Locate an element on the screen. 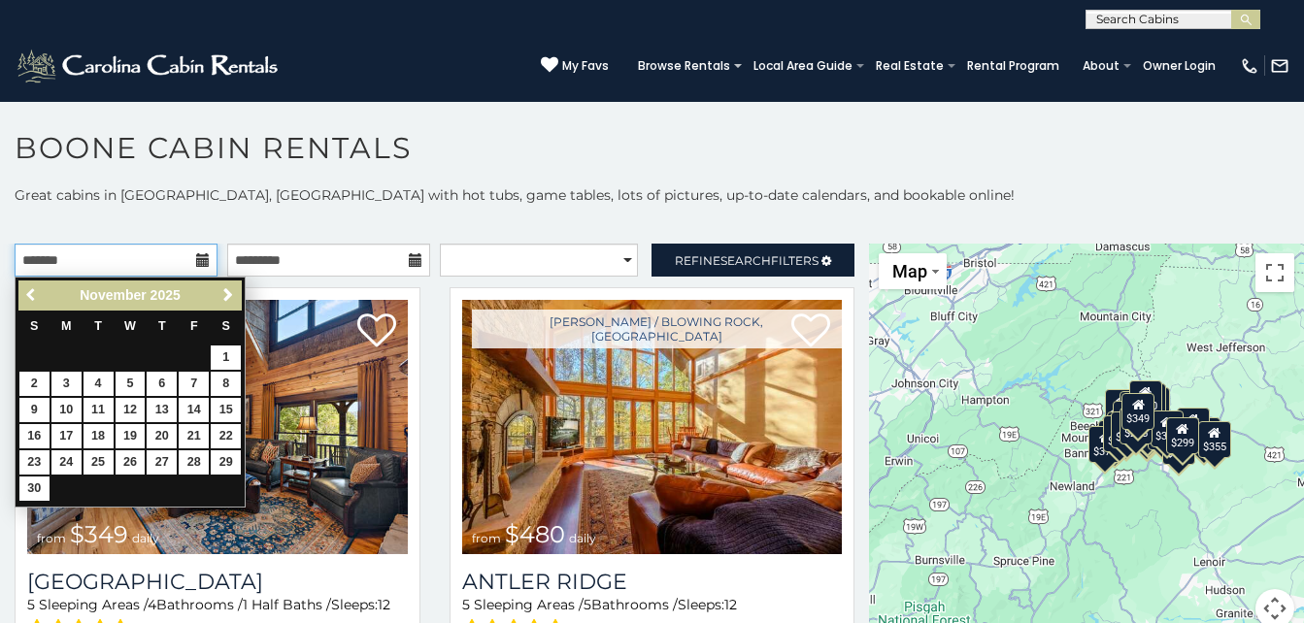 The height and width of the screenshot is (623, 1304). img: White-1-2.png is located at coordinates (149, 66).